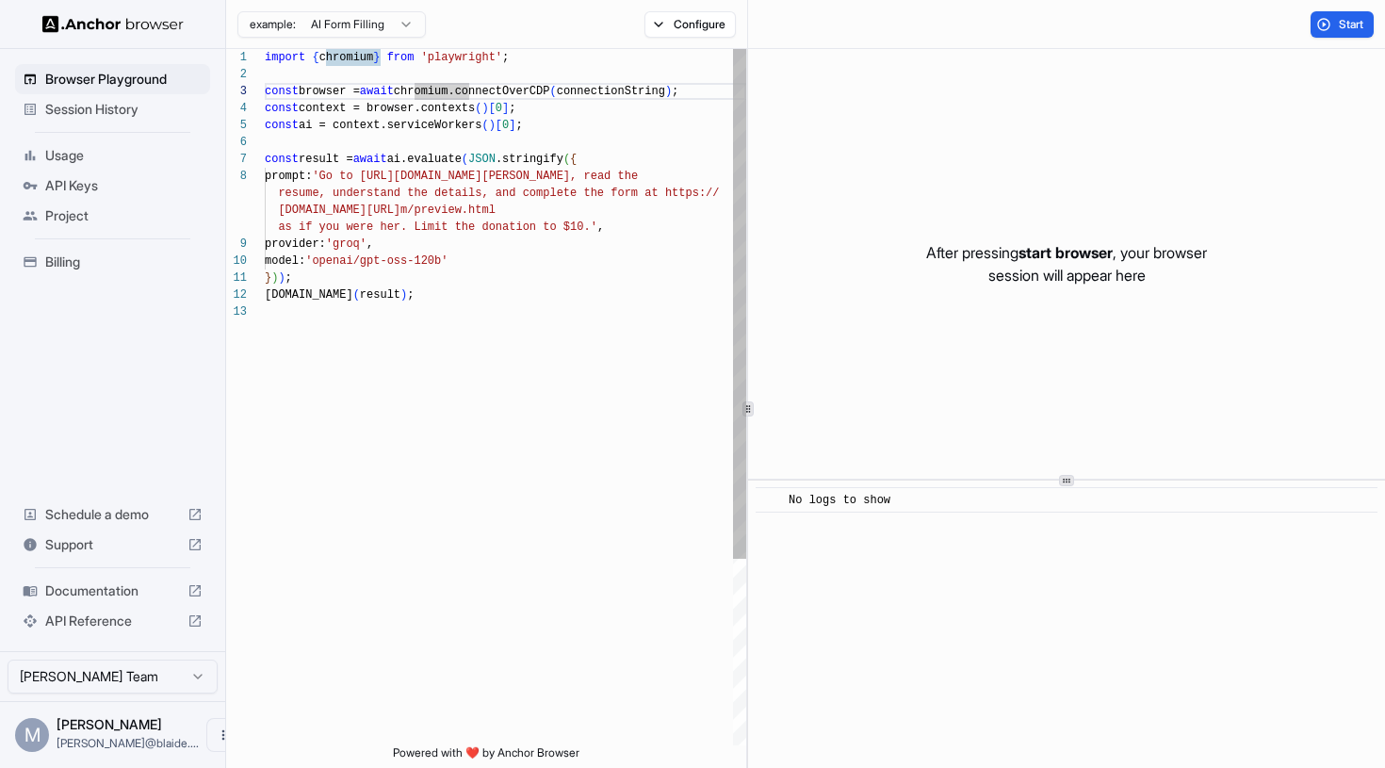 This screenshot has height=768, width=1385. Describe the element at coordinates (237, 57) in the screenshot. I see `div: 1` at that location.